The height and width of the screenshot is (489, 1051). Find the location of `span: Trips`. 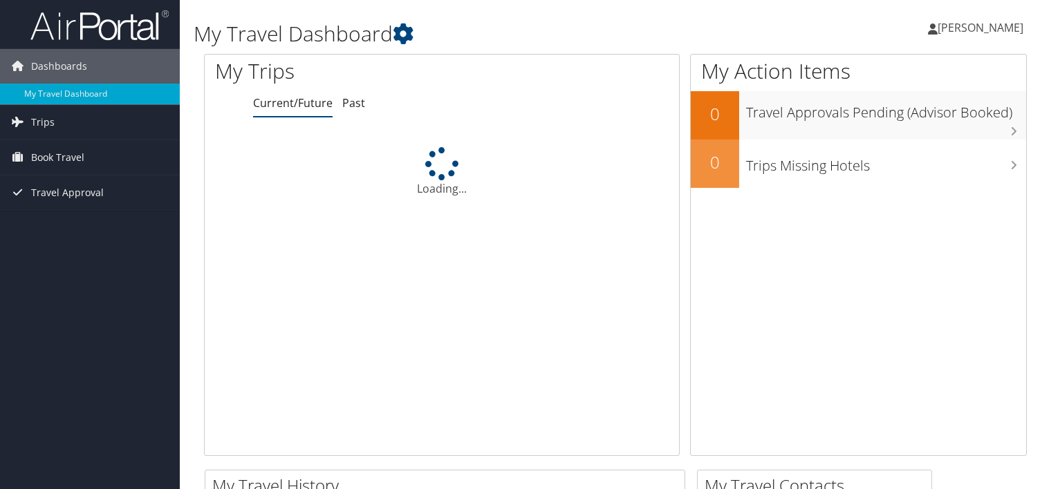

span: Trips is located at coordinates (43, 122).